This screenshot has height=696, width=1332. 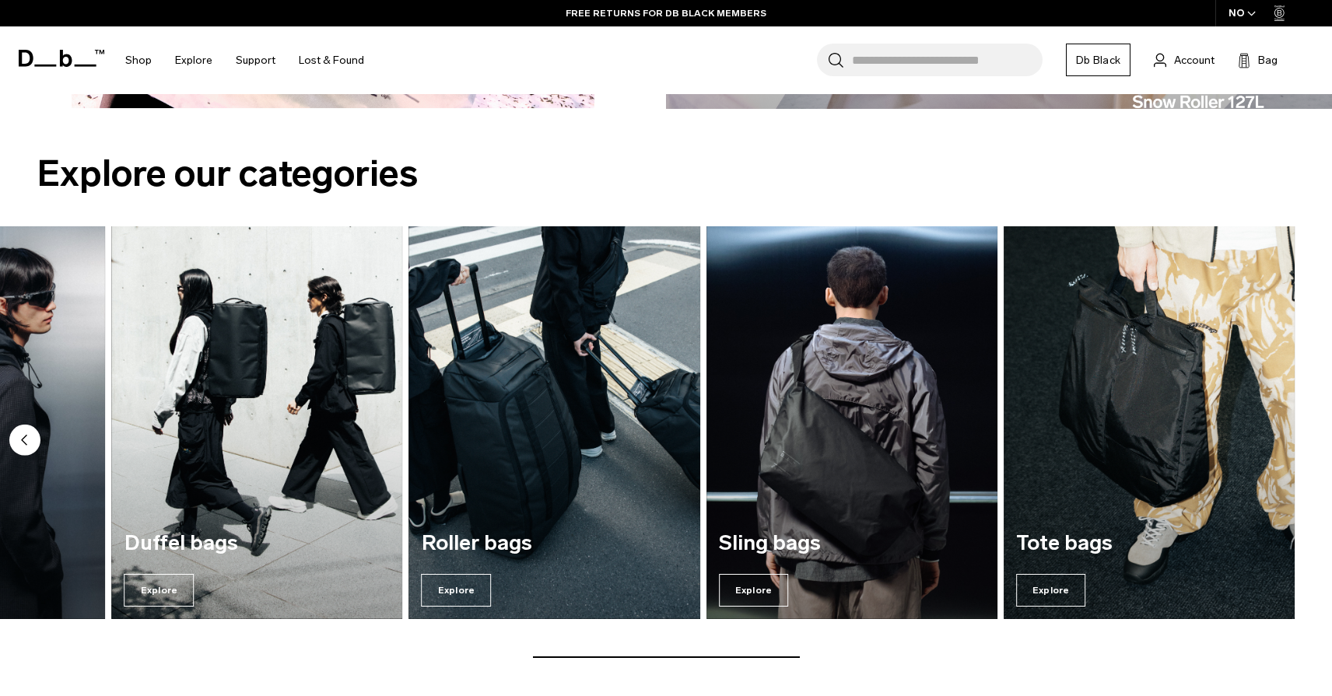 What do you see at coordinates (258, 544) in the screenshot?
I see `h3: Duffel bags` at bounding box center [258, 544].